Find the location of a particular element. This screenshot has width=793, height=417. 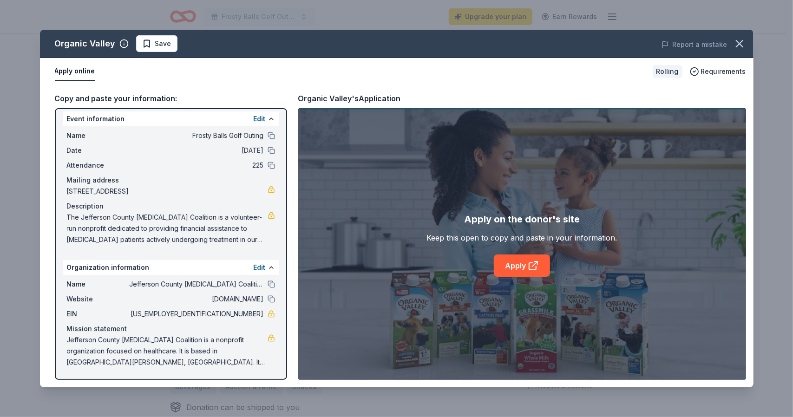

span: EIN is located at coordinates (98, 314).